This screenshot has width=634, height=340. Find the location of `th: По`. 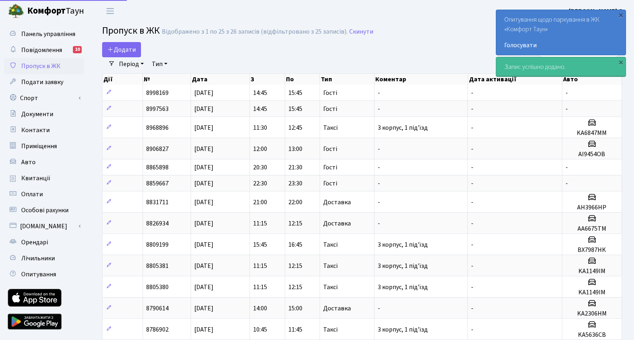

th: По is located at coordinates (302, 79).